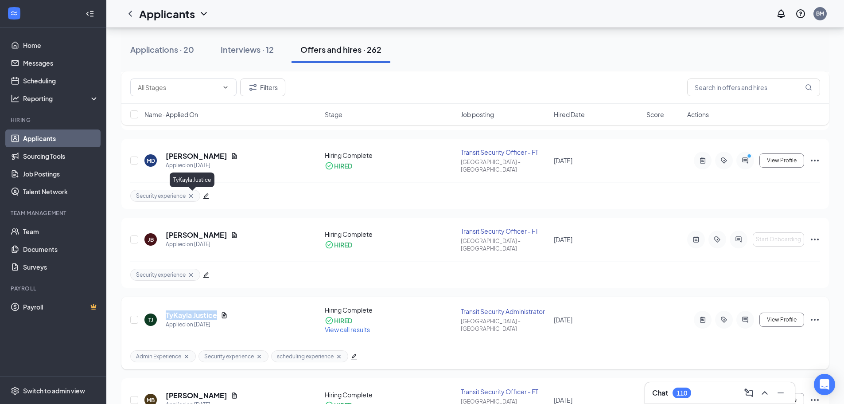 This screenshot has height=404, width=844. What do you see at coordinates (348, 329) in the screenshot?
I see `span: View call results` at bounding box center [348, 329].